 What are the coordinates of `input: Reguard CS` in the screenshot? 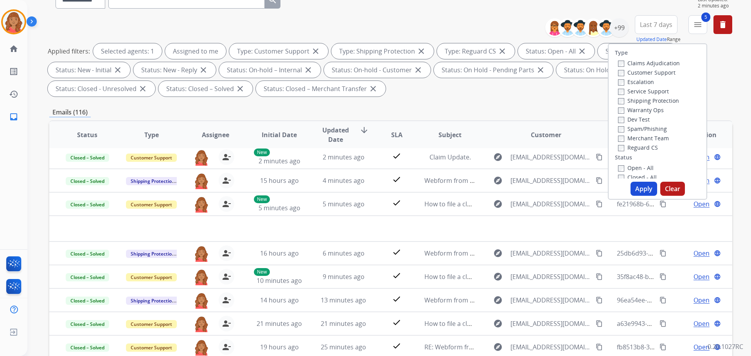 It's located at (621, 148).